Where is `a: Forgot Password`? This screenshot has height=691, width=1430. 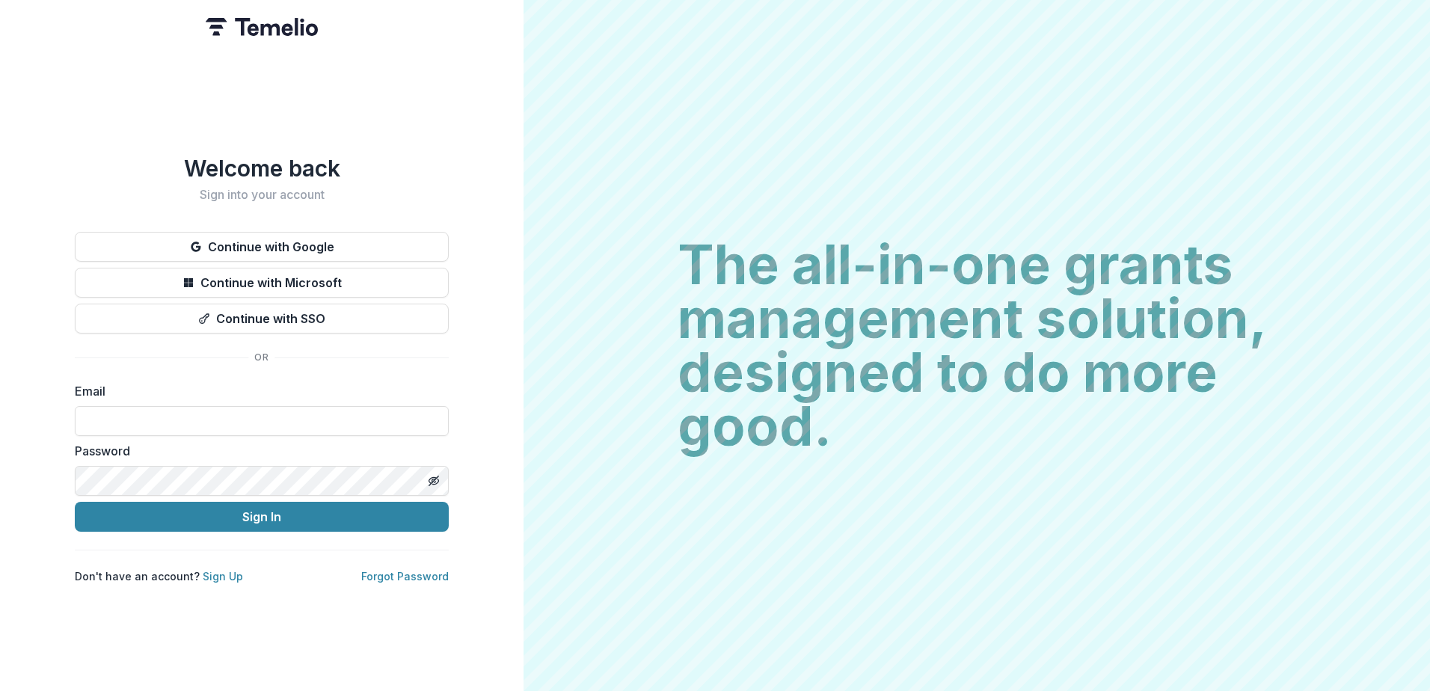
a: Forgot Password is located at coordinates (405, 576).